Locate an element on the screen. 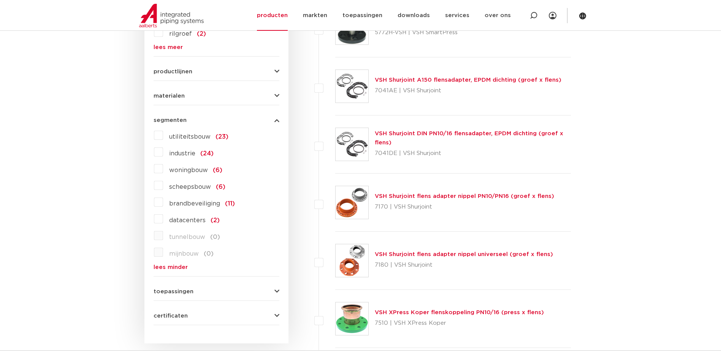 The image size is (721, 351). button: toepassingen is located at coordinates (216, 292).